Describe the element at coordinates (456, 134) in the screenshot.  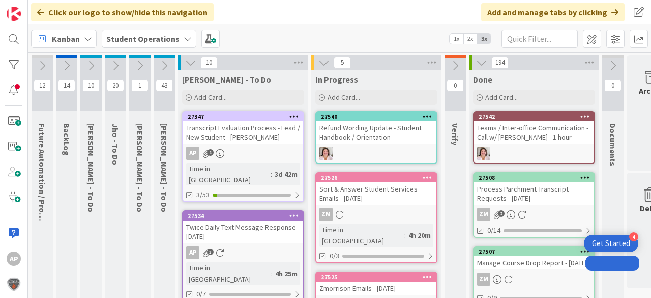
I see `span: Verify` at that location.